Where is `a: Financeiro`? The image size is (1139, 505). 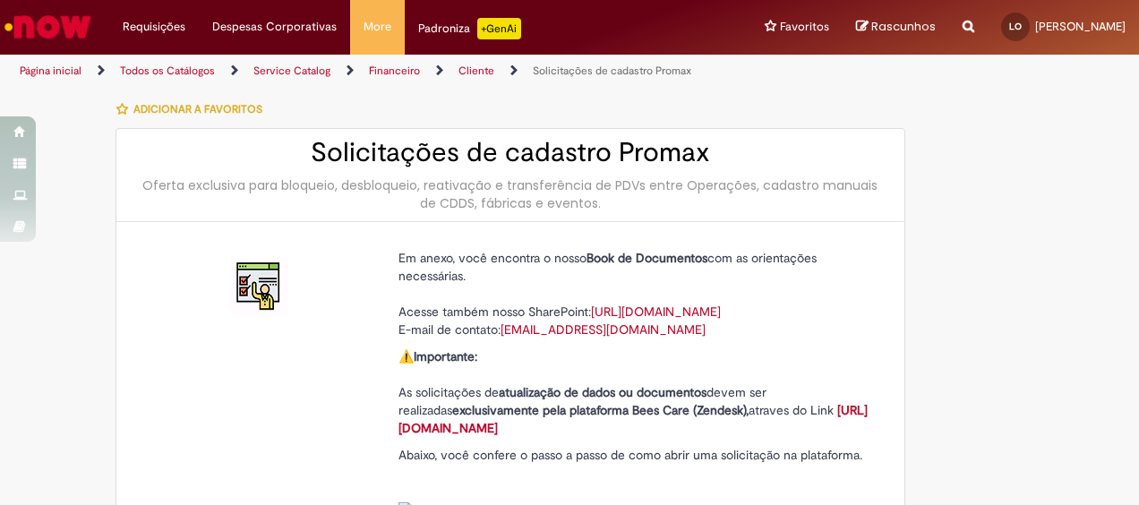
a: Financeiro is located at coordinates (394, 71).